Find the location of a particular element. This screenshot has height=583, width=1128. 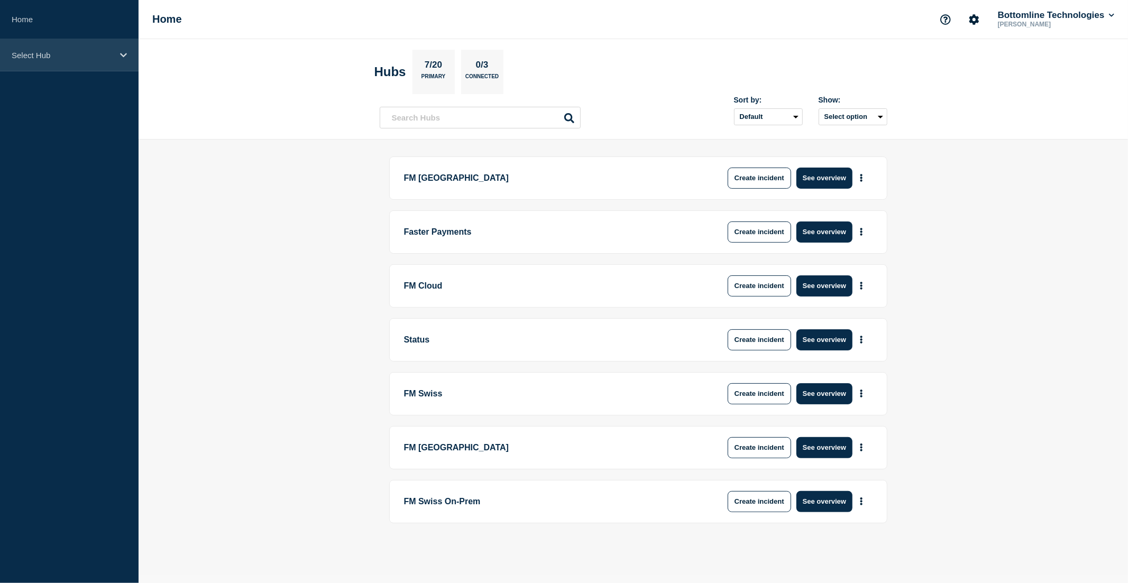

p: 7/20 is located at coordinates (433, 67).